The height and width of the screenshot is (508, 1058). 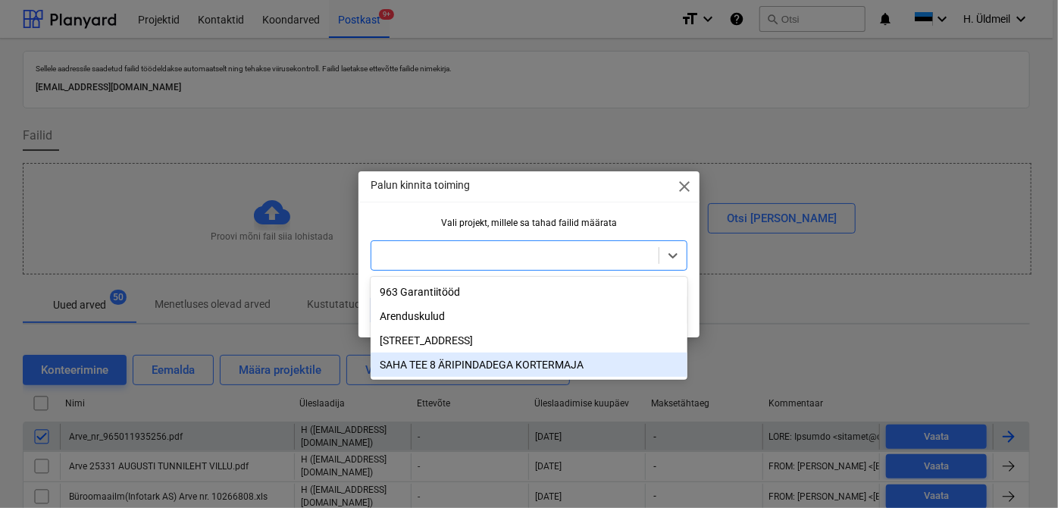 What do you see at coordinates (529, 223) in the screenshot?
I see `div: Vali projekt, millele sa tahad failid määrata` at bounding box center [529, 223].